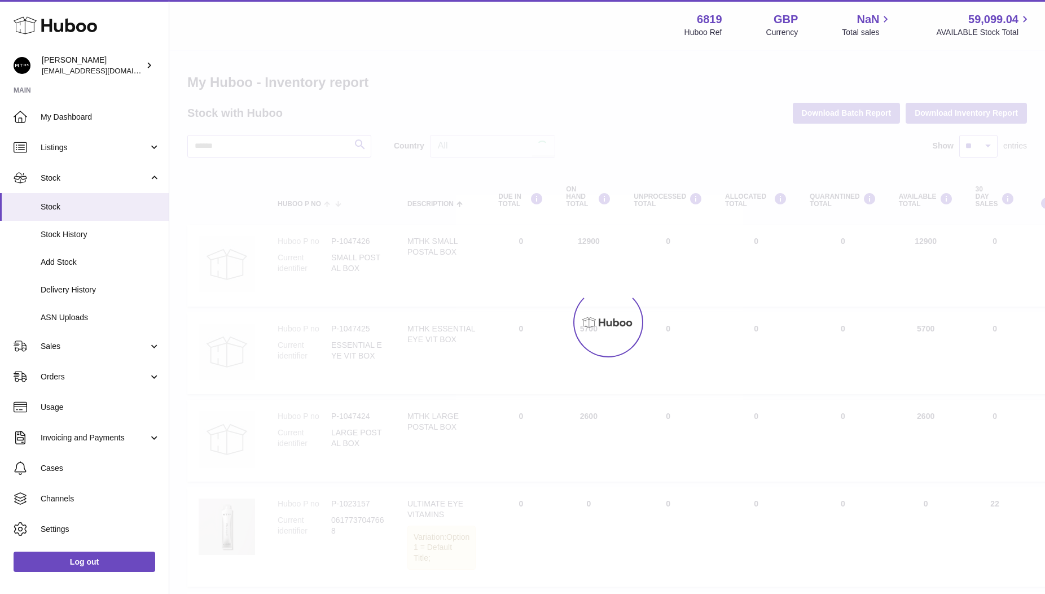 Image resolution: width=1045 pixels, height=594 pixels. Describe the element at coordinates (22, 65) in the screenshot. I see `img: amar@mthk.com` at that location.